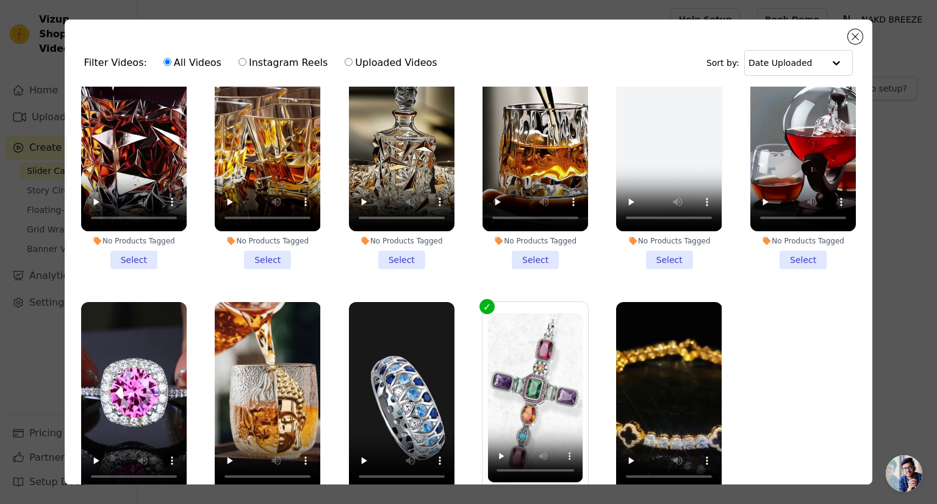 The height and width of the screenshot is (504, 937). What do you see at coordinates (780, 63) in the screenshot?
I see `div: Sort by:` at bounding box center [780, 63].